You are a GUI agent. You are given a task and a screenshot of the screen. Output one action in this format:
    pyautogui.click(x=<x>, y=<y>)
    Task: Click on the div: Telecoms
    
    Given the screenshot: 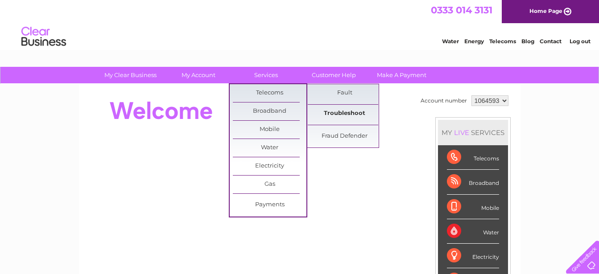 What is the action you would take?
    pyautogui.click(x=473, y=157)
    